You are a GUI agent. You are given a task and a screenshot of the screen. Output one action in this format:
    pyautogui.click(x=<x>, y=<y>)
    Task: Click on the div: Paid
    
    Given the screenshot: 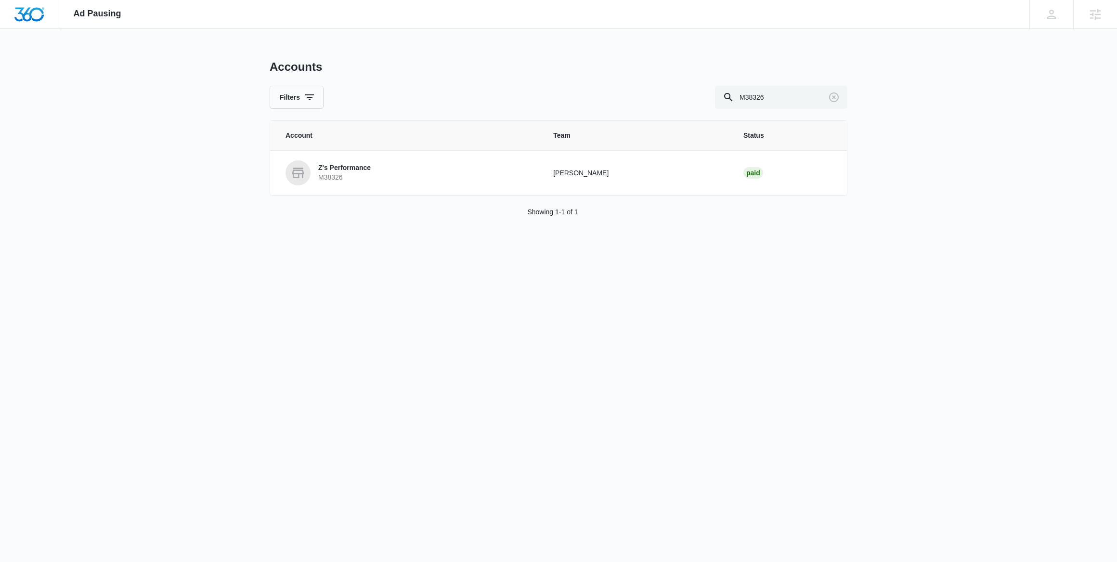 What is the action you would take?
    pyautogui.click(x=753, y=173)
    